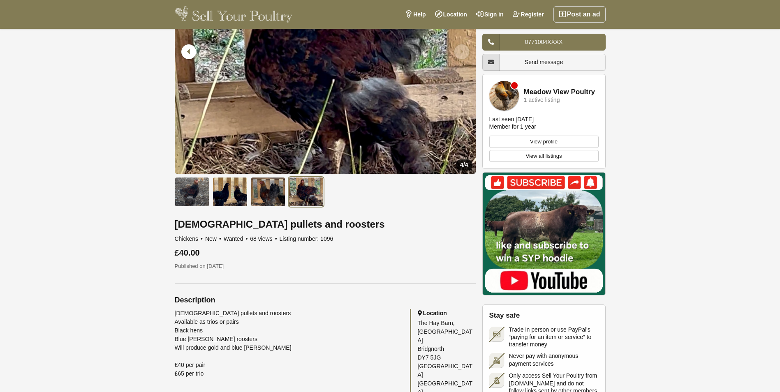 Image resolution: width=780 pixels, height=392 pixels. What do you see at coordinates (544, 234) in the screenshot?
I see `img: Mat Atkinson Farming YouTube Channel` at bounding box center [544, 234].